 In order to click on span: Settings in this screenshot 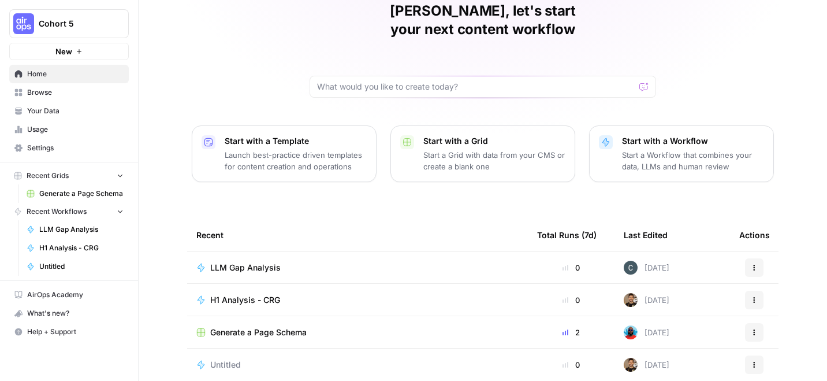, I will do `click(75, 148)`.